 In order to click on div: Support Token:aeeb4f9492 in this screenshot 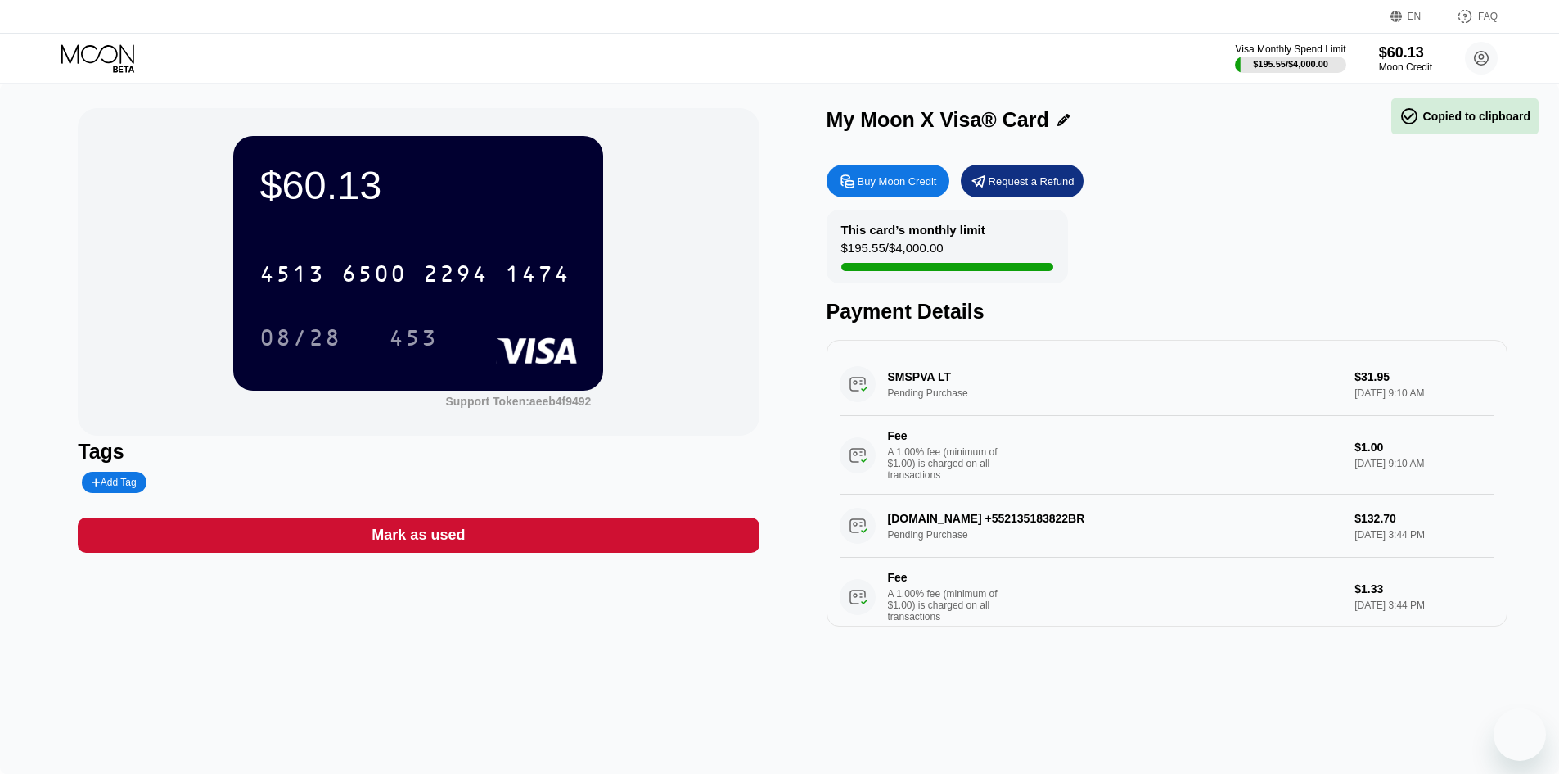, I will do `click(518, 401)`.